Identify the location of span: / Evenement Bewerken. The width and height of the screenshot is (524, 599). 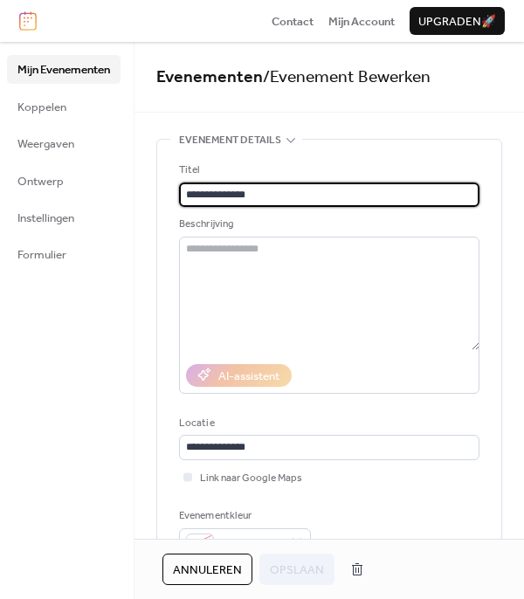
(347, 77).